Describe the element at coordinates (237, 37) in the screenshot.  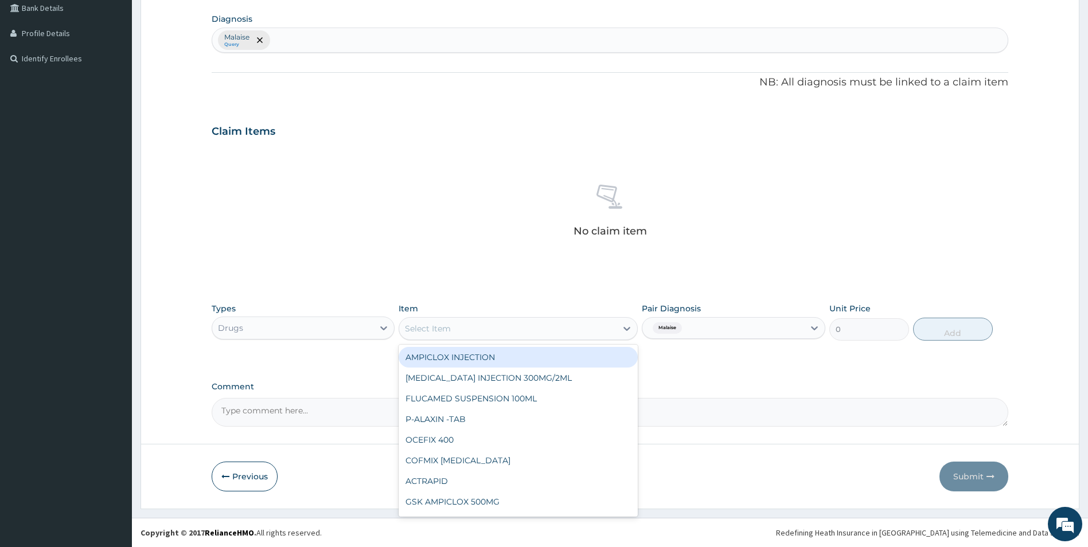
I see `p: Malaise` at that location.